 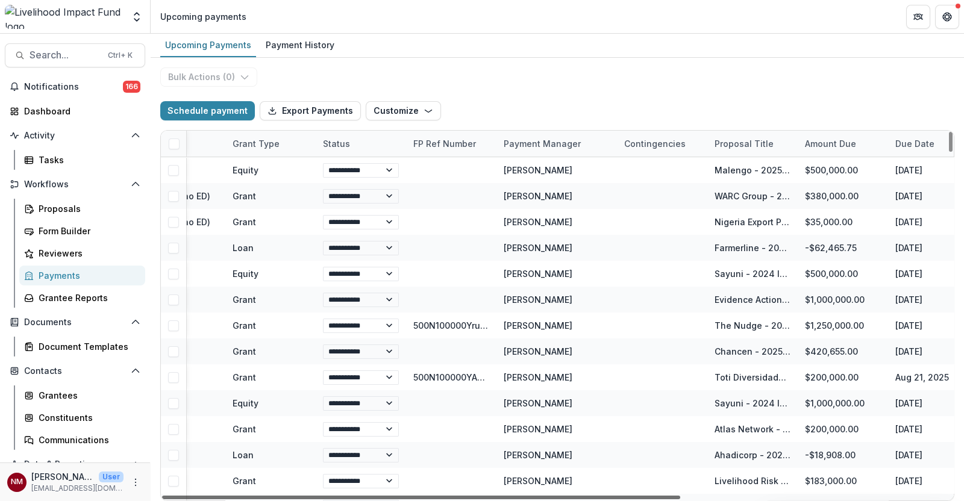 I want to click on div: $380,000.00, so click(x=843, y=196).